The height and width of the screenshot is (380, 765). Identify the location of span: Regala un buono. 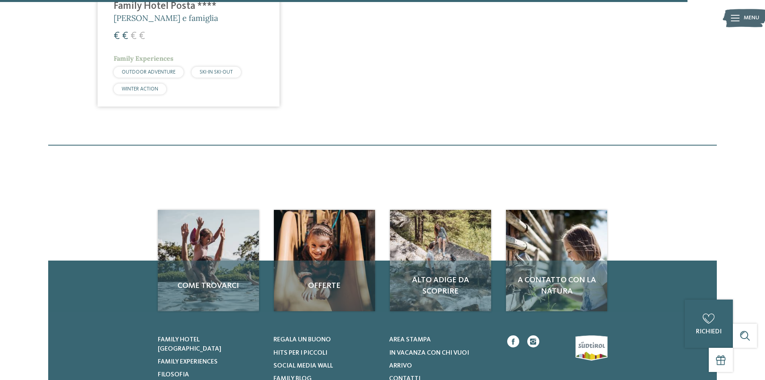
(302, 339).